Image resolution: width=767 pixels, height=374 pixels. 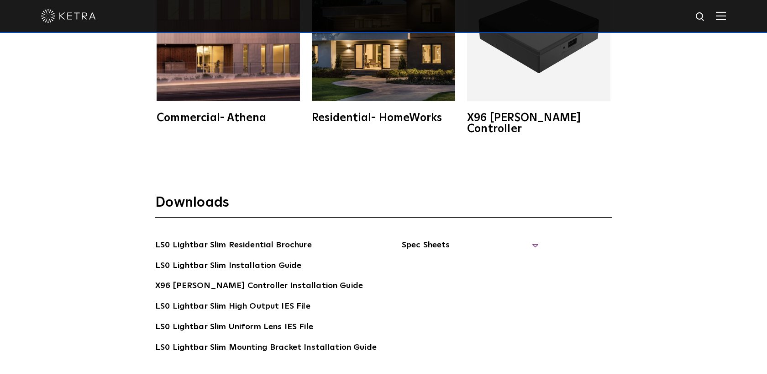 I want to click on a: LS0 Lightbar Slim Installation Guide, so click(x=228, y=266).